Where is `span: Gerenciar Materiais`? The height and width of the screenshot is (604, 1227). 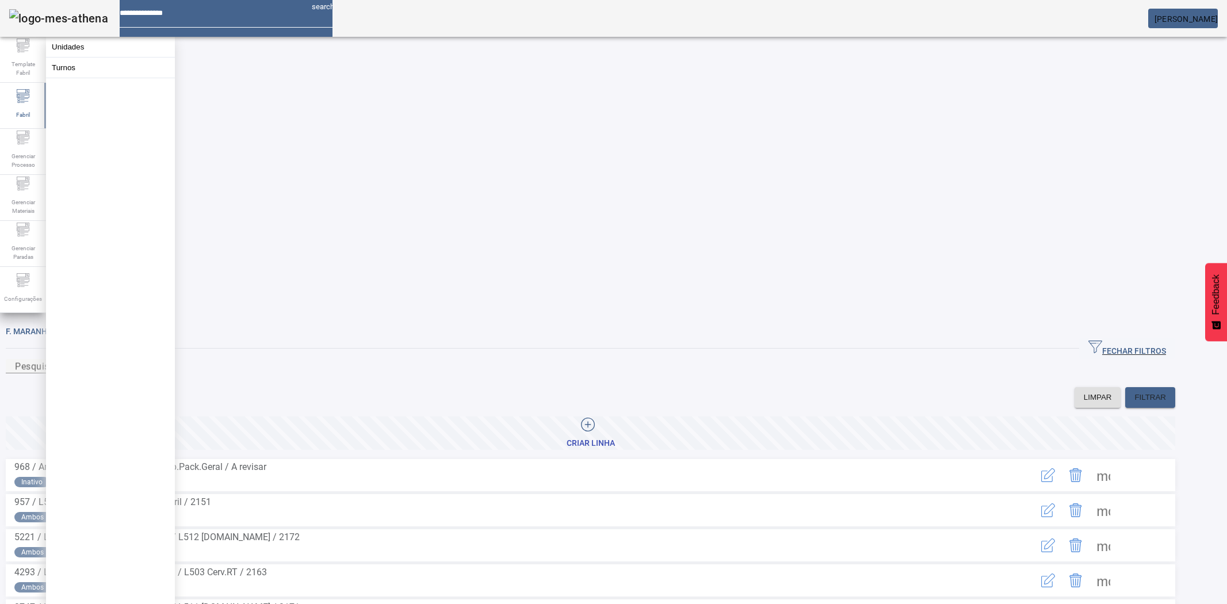
span: Gerenciar Materiais is located at coordinates (23, 207).